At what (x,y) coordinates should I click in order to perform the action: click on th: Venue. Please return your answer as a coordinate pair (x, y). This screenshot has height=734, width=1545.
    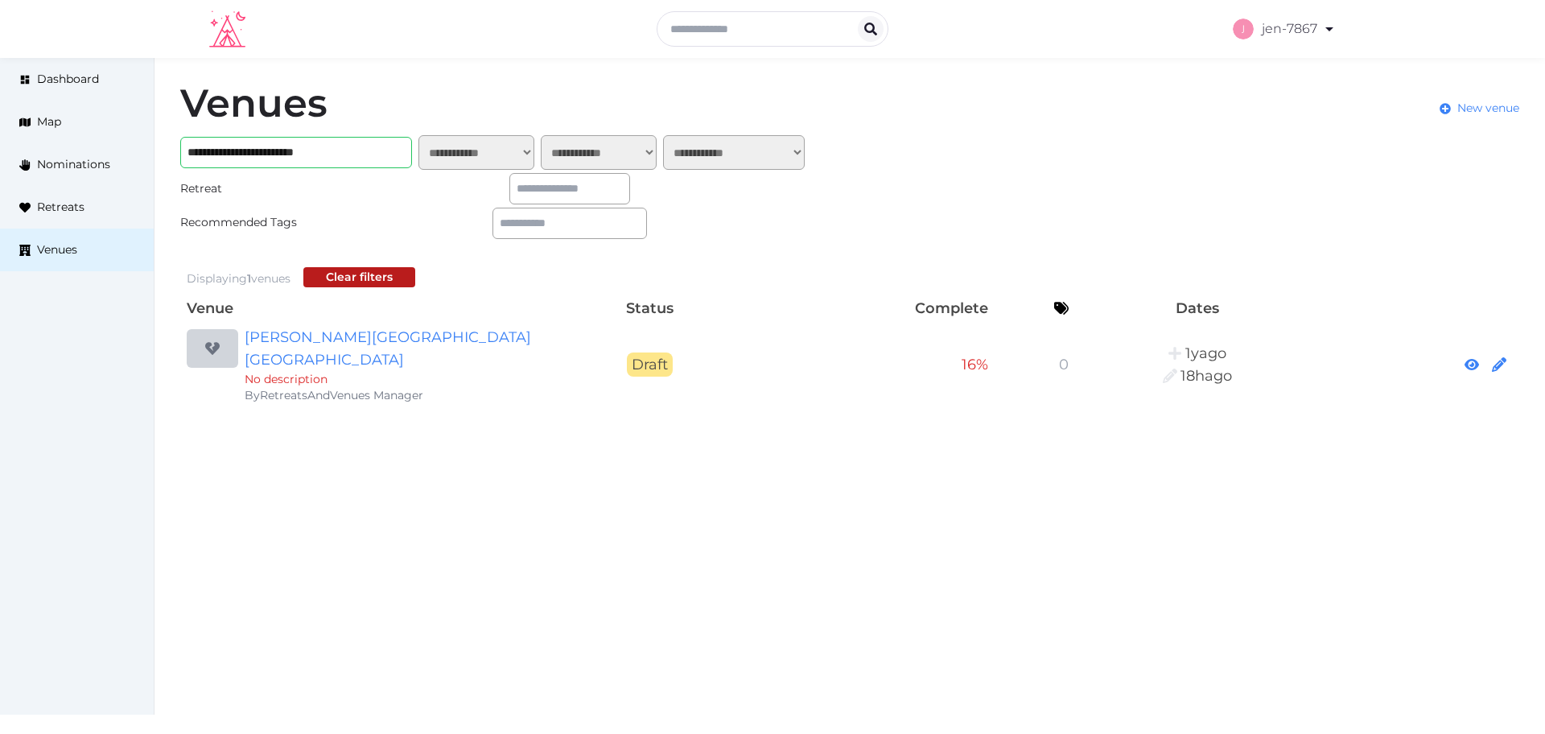
    Looking at the image, I should click on (370, 308).